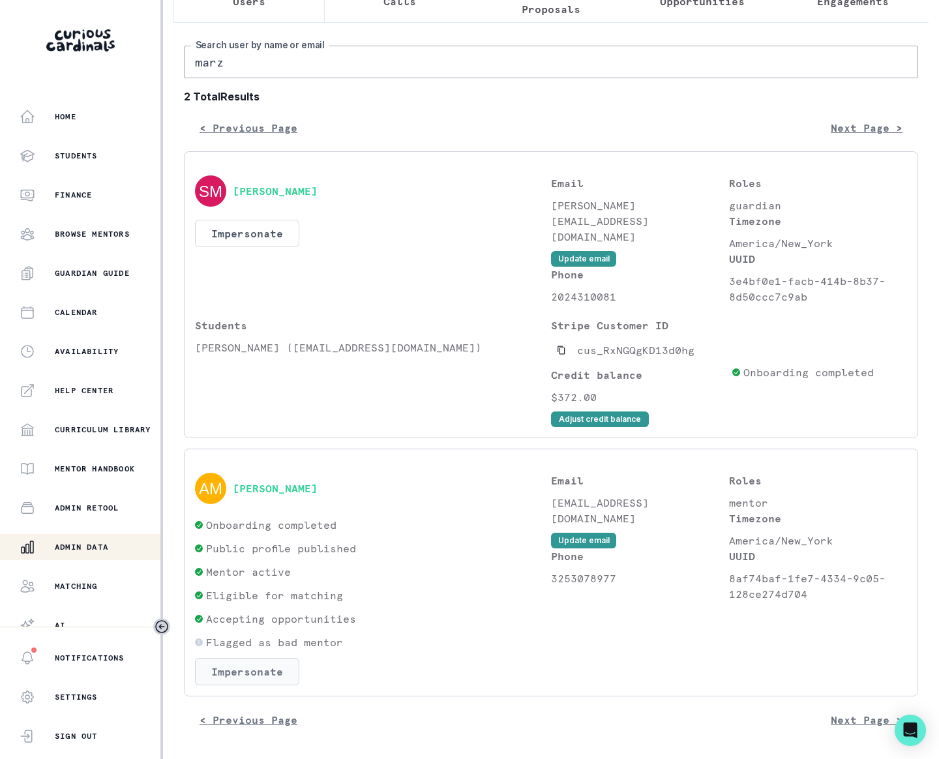 The image size is (939, 759). Describe the element at coordinates (281, 548) in the screenshot. I see `p: Public profile published` at that location.